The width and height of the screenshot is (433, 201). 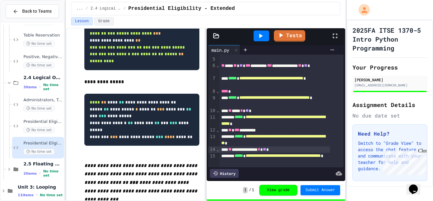 What do you see at coordinates (390, 115) in the screenshot?
I see `div: No due date set` at bounding box center [390, 115].